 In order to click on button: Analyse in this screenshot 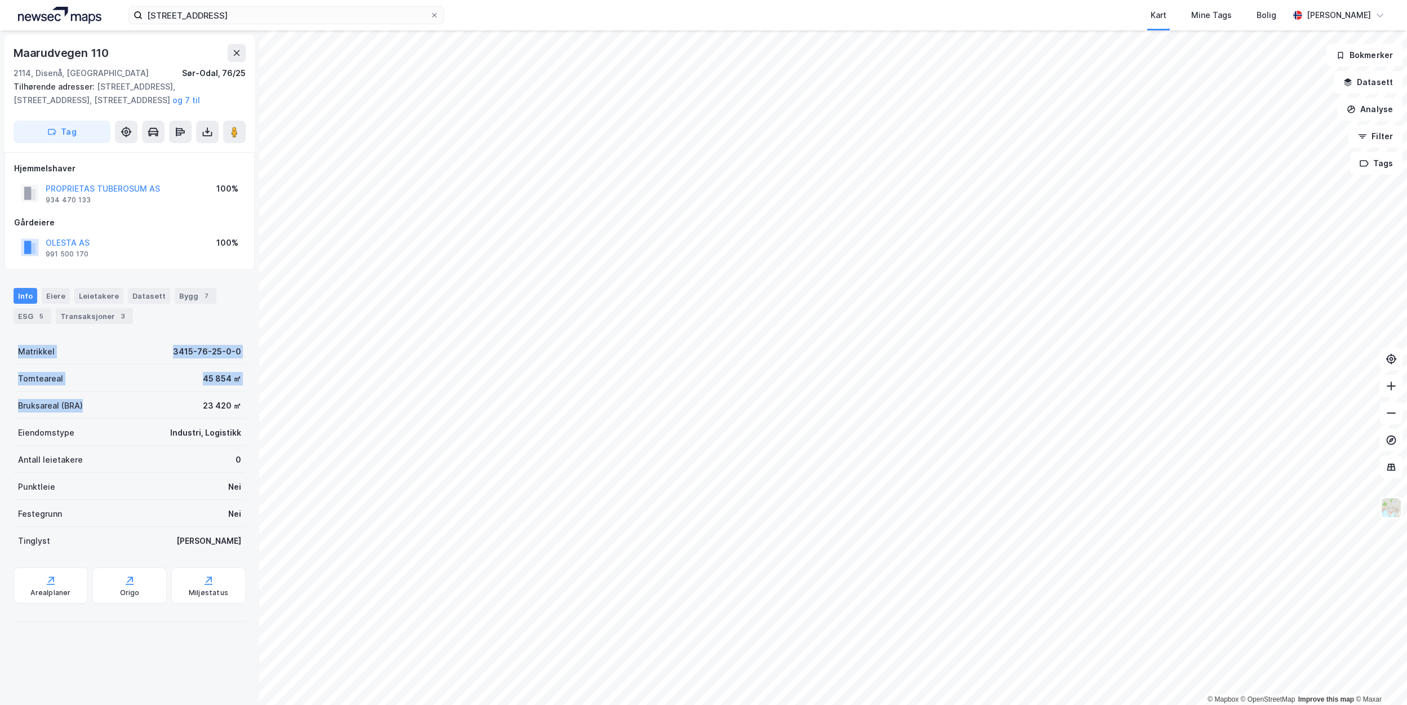, I will do `click(1370, 109)`.